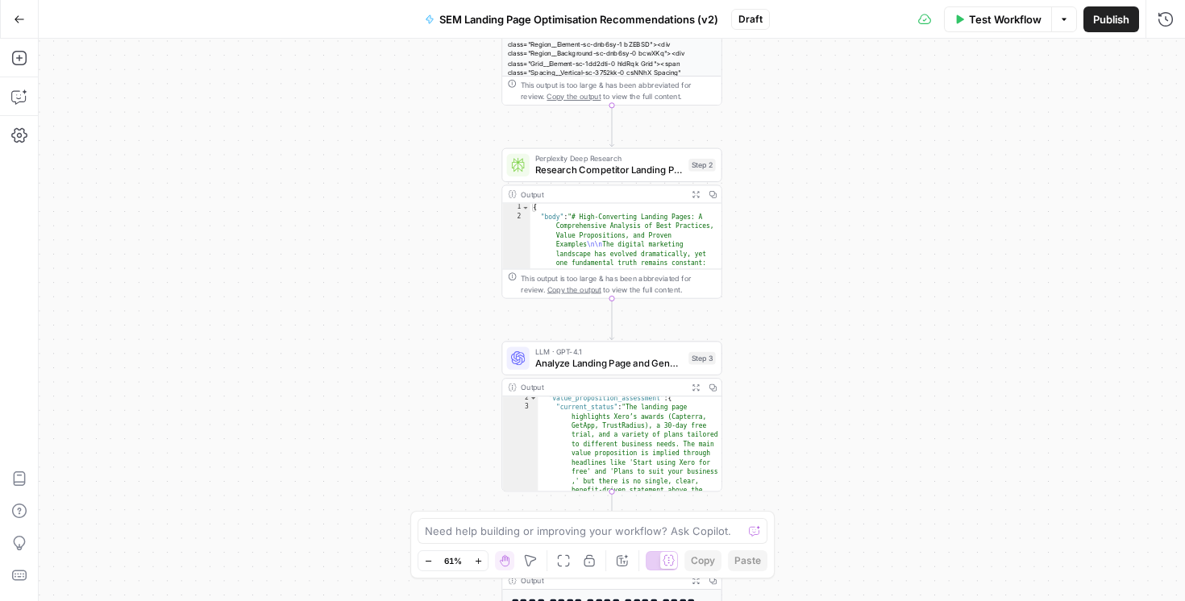  I want to click on div: 2, so click(520, 398).